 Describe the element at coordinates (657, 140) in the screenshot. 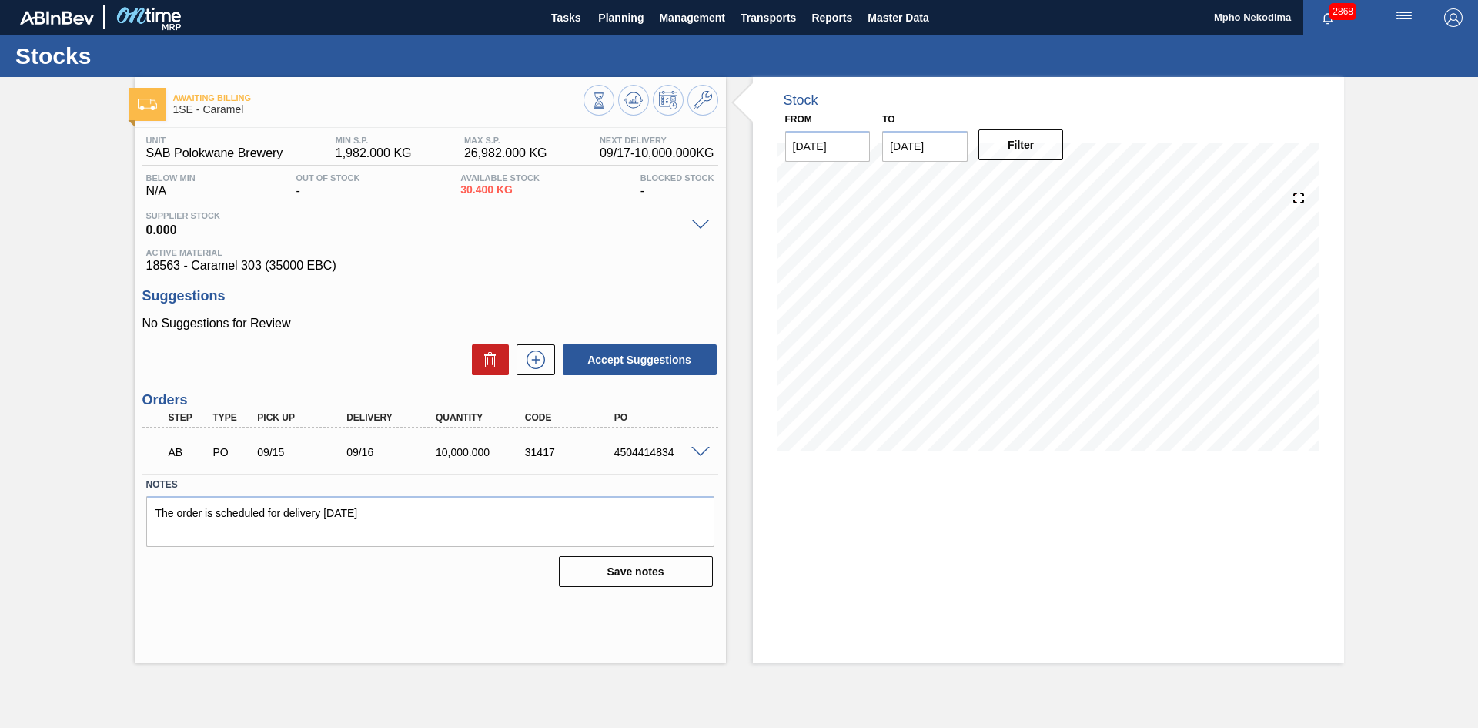

I see `span: Next Delivery` at that location.